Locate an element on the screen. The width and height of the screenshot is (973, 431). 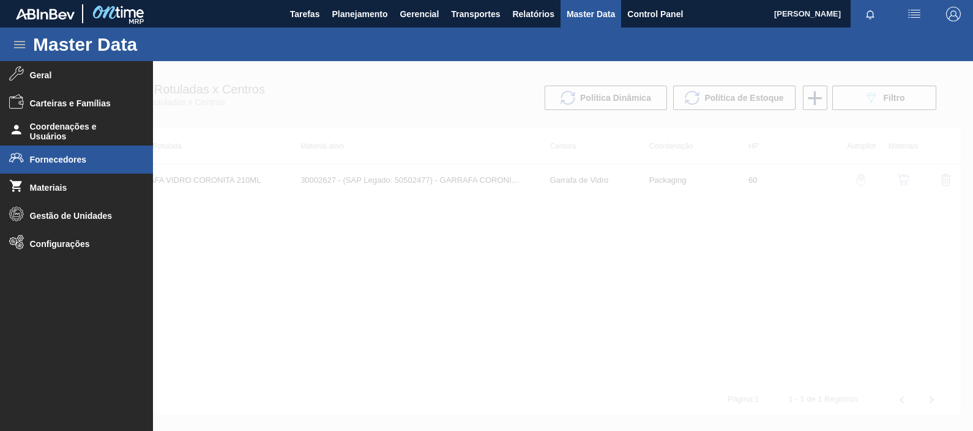
span: Carteiras e Famílias is located at coordinates (80, 103).